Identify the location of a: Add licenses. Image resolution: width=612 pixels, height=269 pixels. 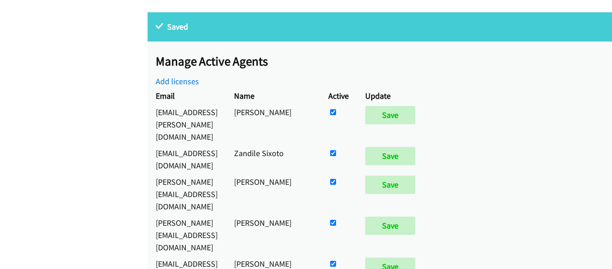
(177, 81).